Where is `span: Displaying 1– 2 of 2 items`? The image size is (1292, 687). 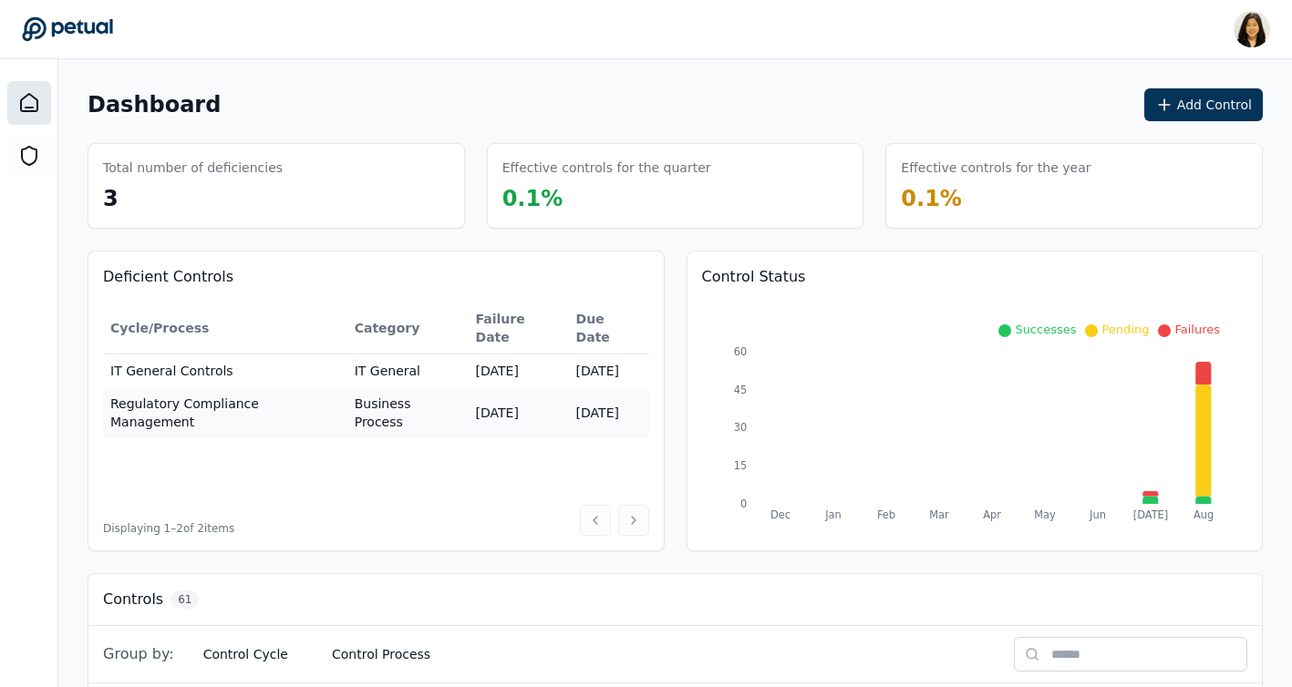
span: Displaying 1– 2 of 2 items is located at coordinates (169, 529).